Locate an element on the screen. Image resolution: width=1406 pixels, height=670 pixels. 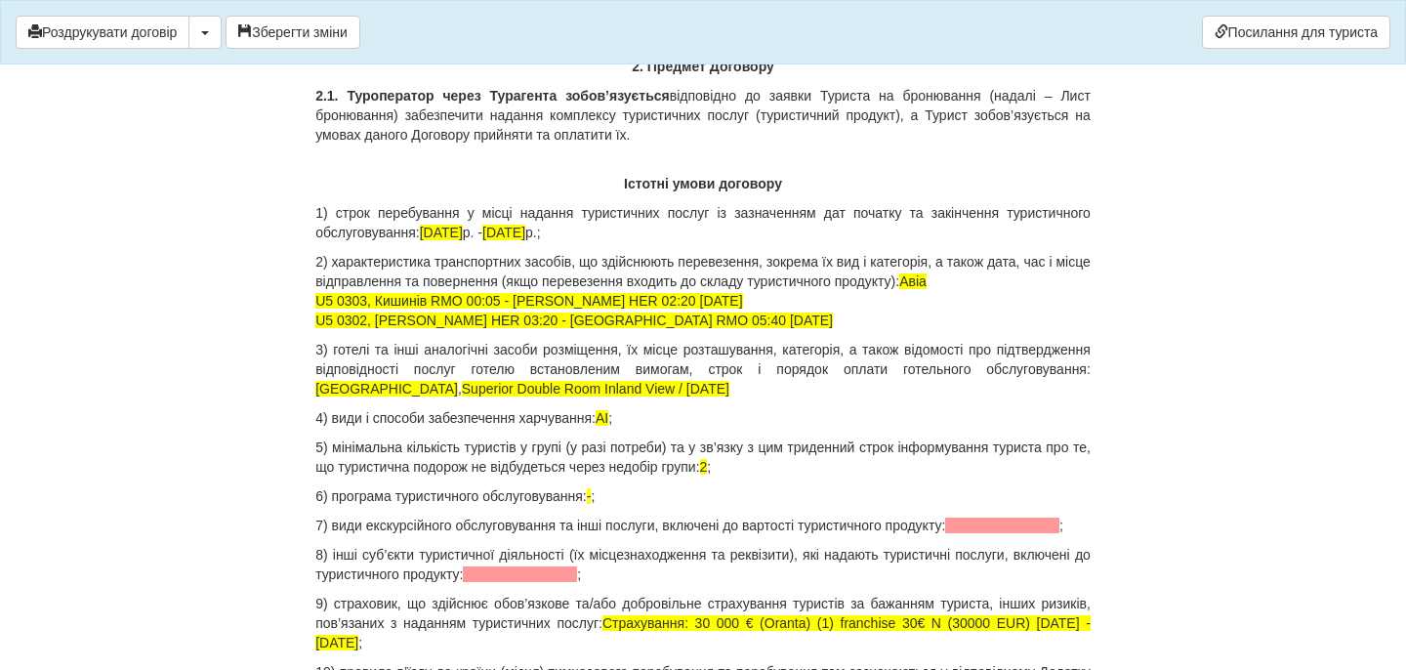
b: Істотні умови договору is located at coordinates (703, 184).